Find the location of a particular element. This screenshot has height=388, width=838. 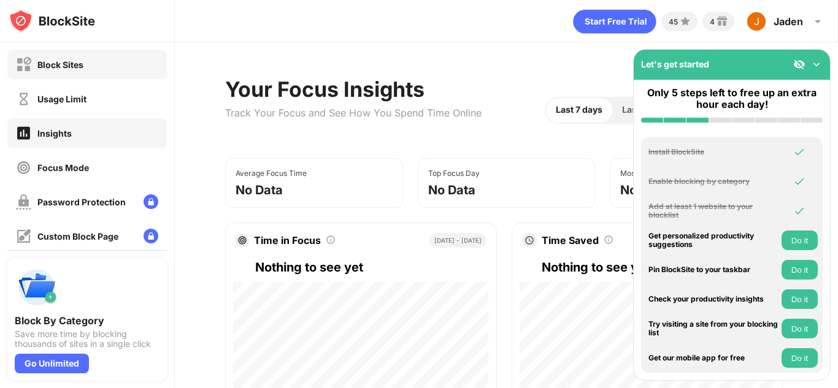

img: time-usage-off.svg is located at coordinates (23, 99).